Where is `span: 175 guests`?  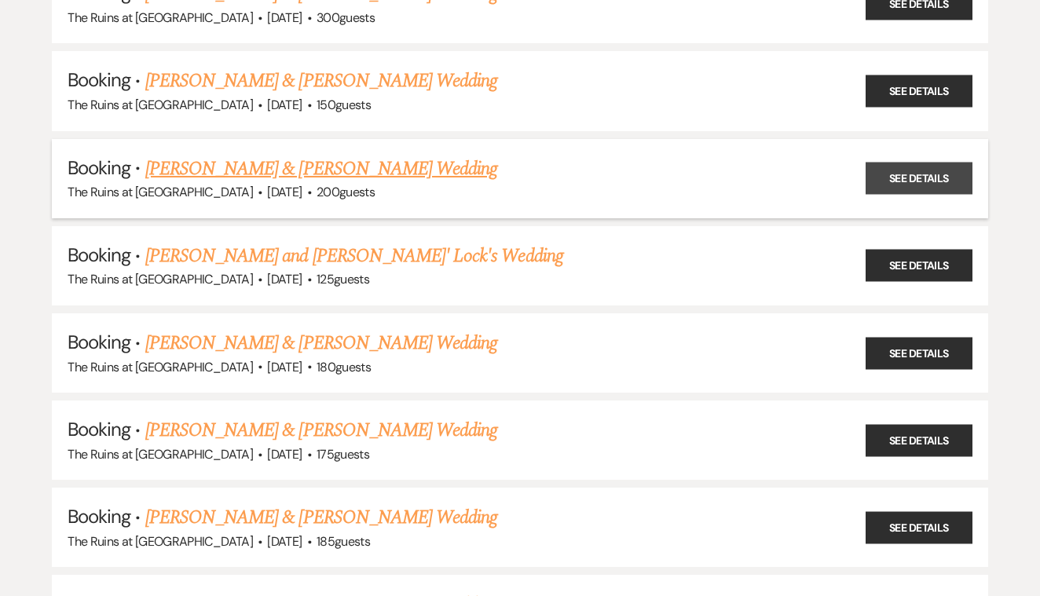
span: 175 guests is located at coordinates (342, 454).